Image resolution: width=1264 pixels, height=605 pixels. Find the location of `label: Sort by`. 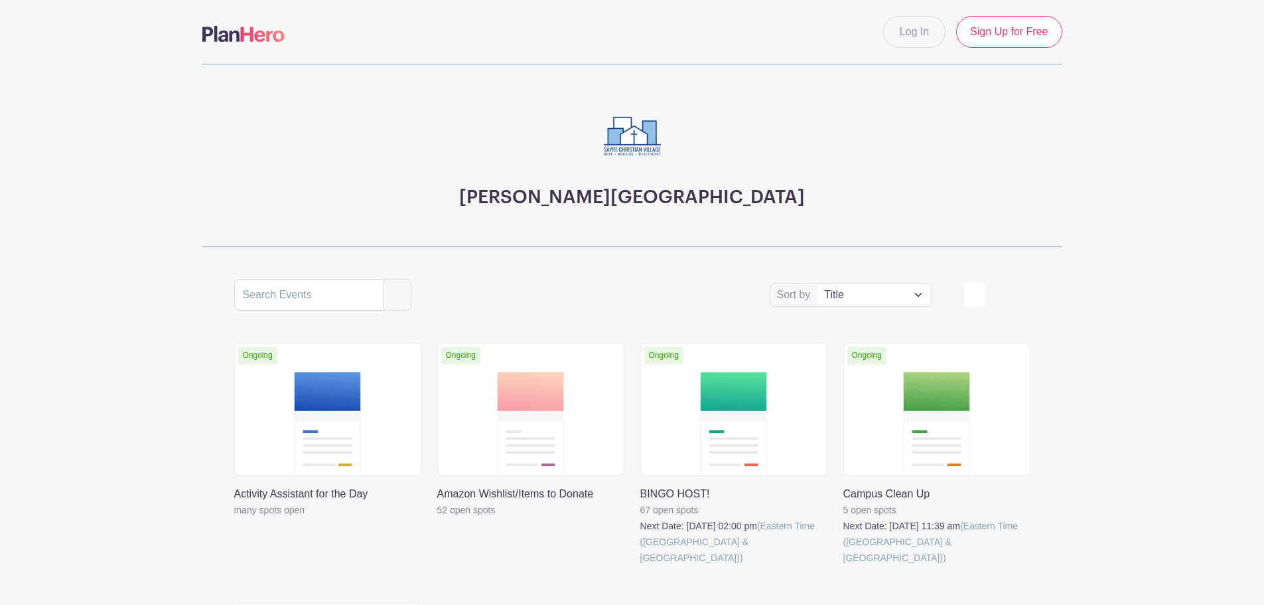

label: Sort by is located at coordinates (796, 295).